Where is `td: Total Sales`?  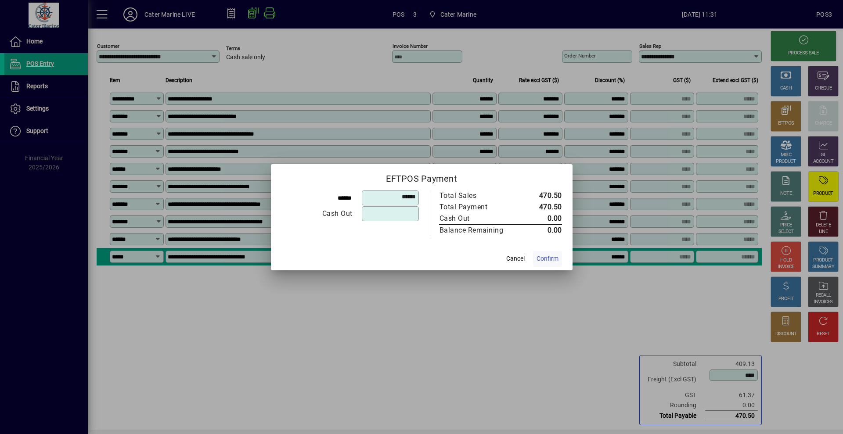
td: Total Sales is located at coordinates (481, 196).